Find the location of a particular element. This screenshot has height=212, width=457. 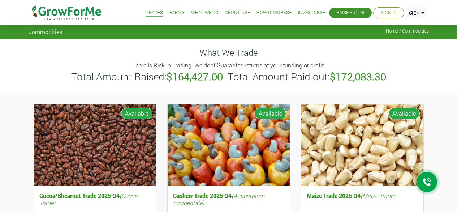

a: What We Do is located at coordinates (205, 13).